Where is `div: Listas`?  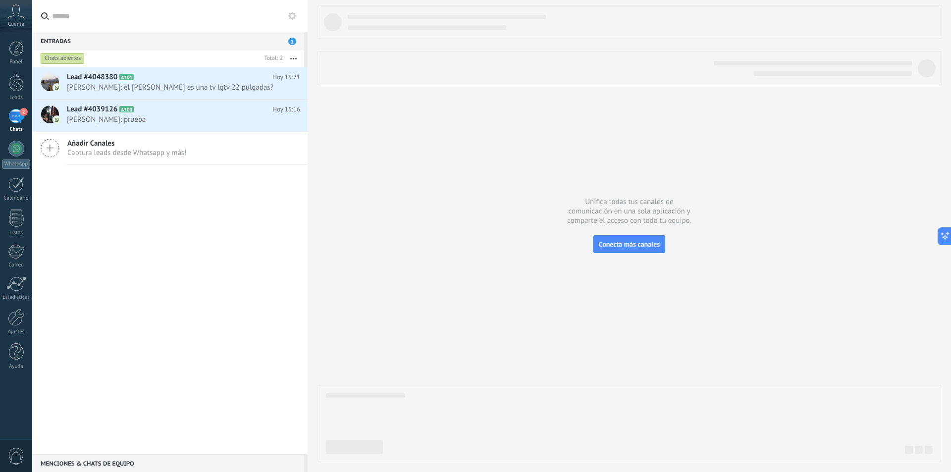
div: Listas is located at coordinates (16, 233).